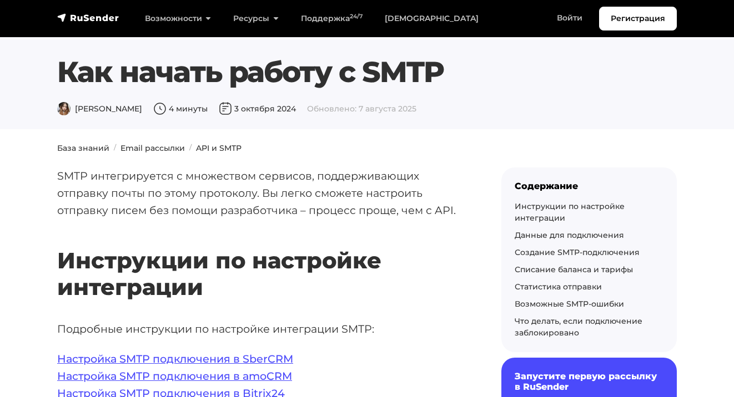 The image size is (734, 397). What do you see at coordinates (361, 109) in the screenshot?
I see `span: Обновлено: 7 августа 2025` at bounding box center [361, 109].